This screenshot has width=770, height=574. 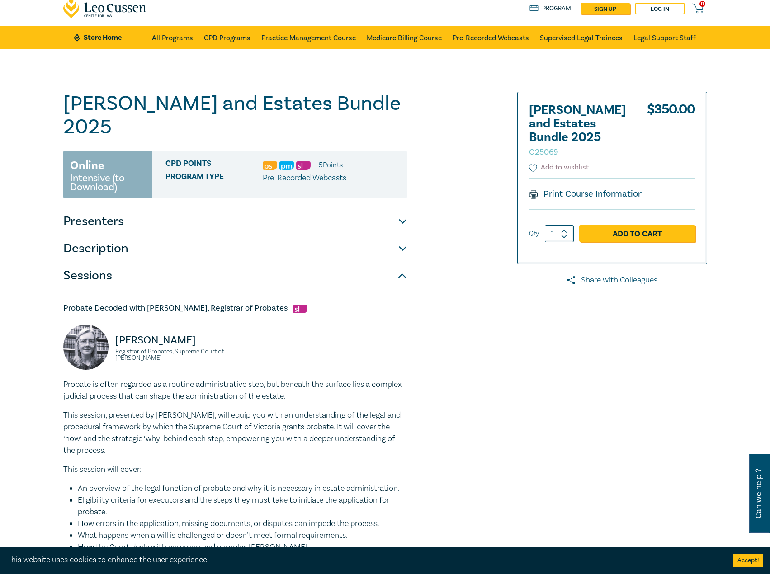 I want to click on a: Share with Colleagues, so click(x=612, y=280).